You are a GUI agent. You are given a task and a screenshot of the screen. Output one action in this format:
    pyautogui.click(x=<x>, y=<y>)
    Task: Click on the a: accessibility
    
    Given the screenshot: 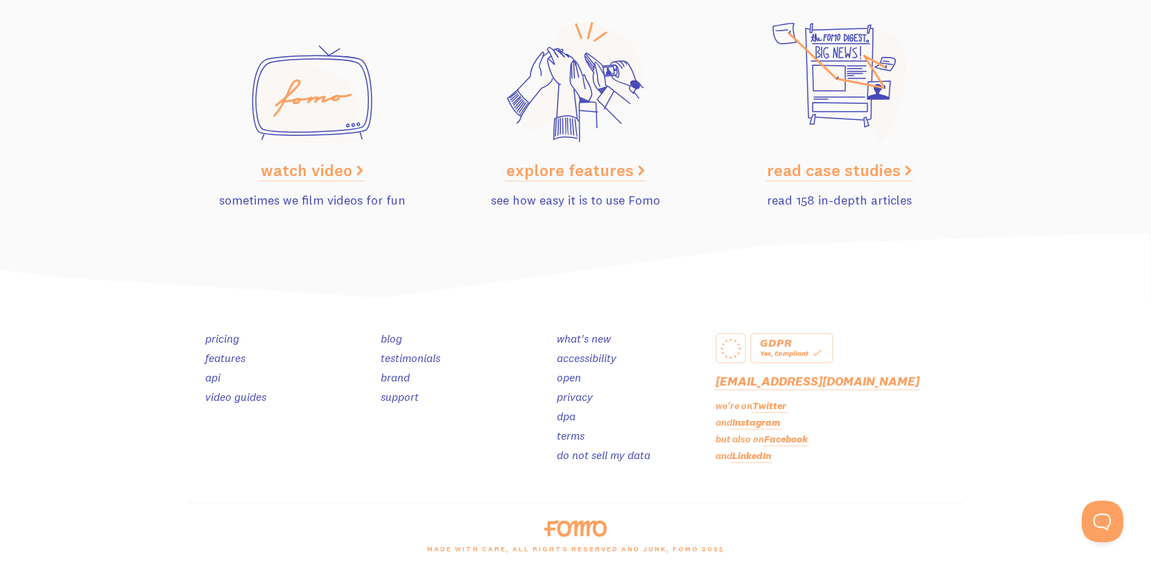 What is the action you would take?
    pyautogui.click(x=587, y=358)
    